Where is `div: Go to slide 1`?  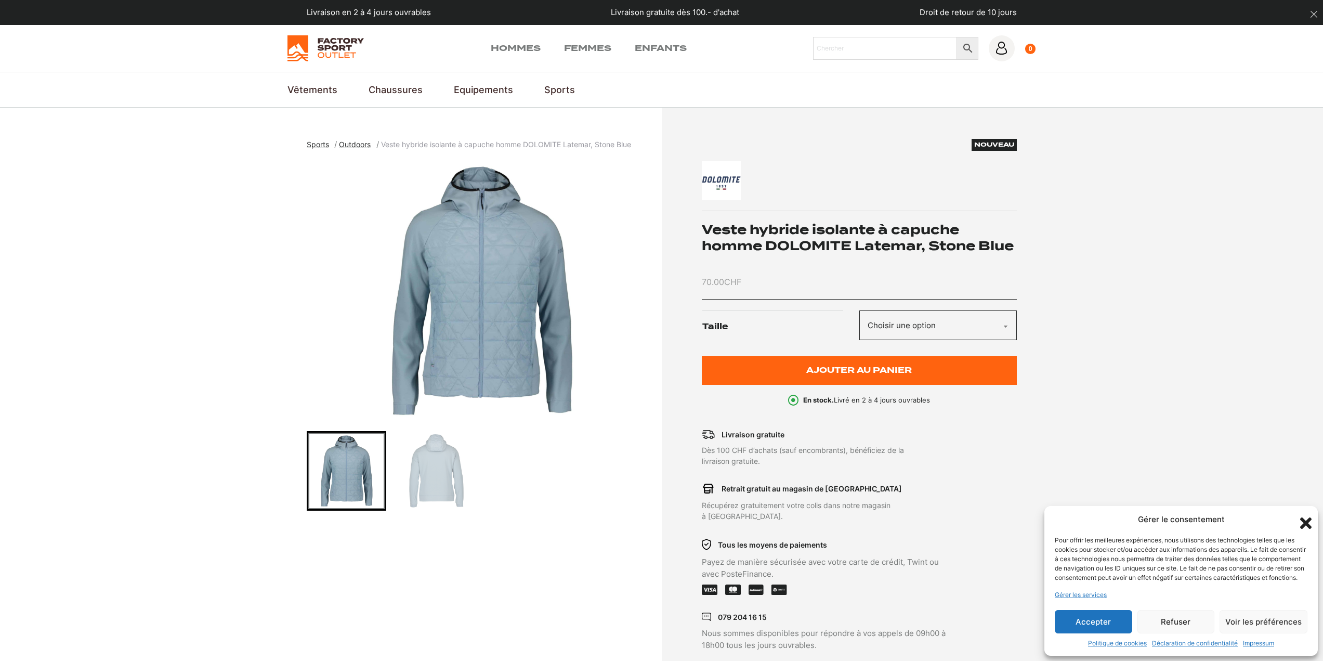
div: Go to slide 1 is located at coordinates (346, 470).